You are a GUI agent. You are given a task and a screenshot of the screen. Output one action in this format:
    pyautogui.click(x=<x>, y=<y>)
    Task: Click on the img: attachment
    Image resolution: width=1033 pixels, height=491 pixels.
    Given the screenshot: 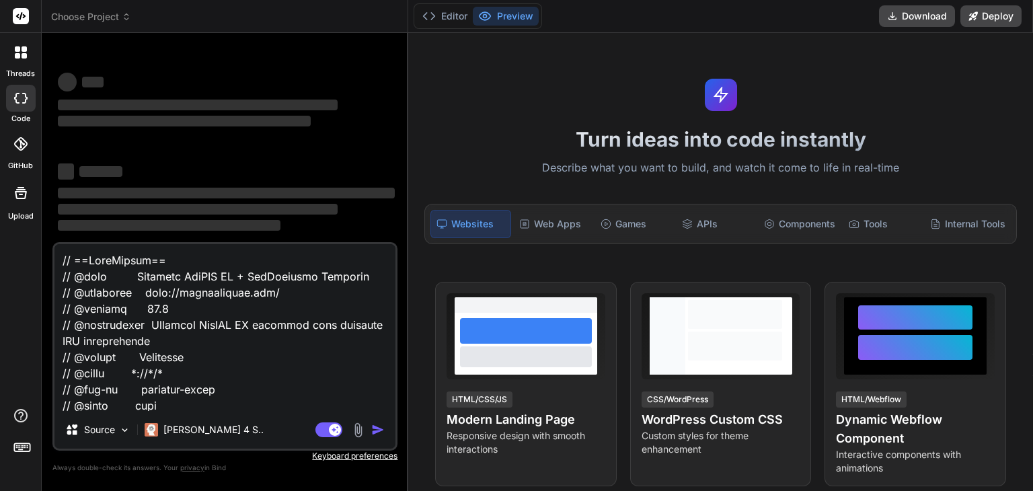 What is the action you would take?
    pyautogui.click(x=358, y=430)
    